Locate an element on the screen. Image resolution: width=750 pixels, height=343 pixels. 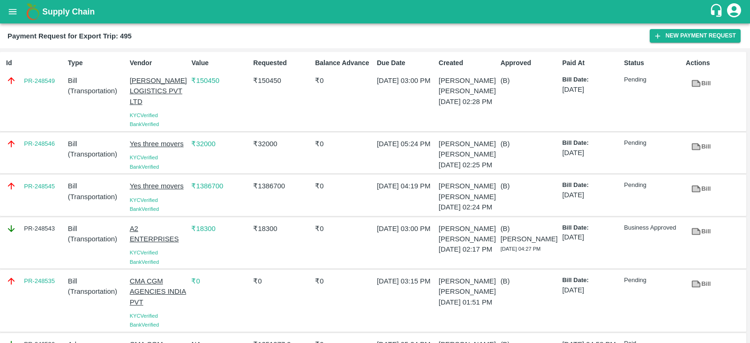
p: Vendor is located at coordinates (159, 63).